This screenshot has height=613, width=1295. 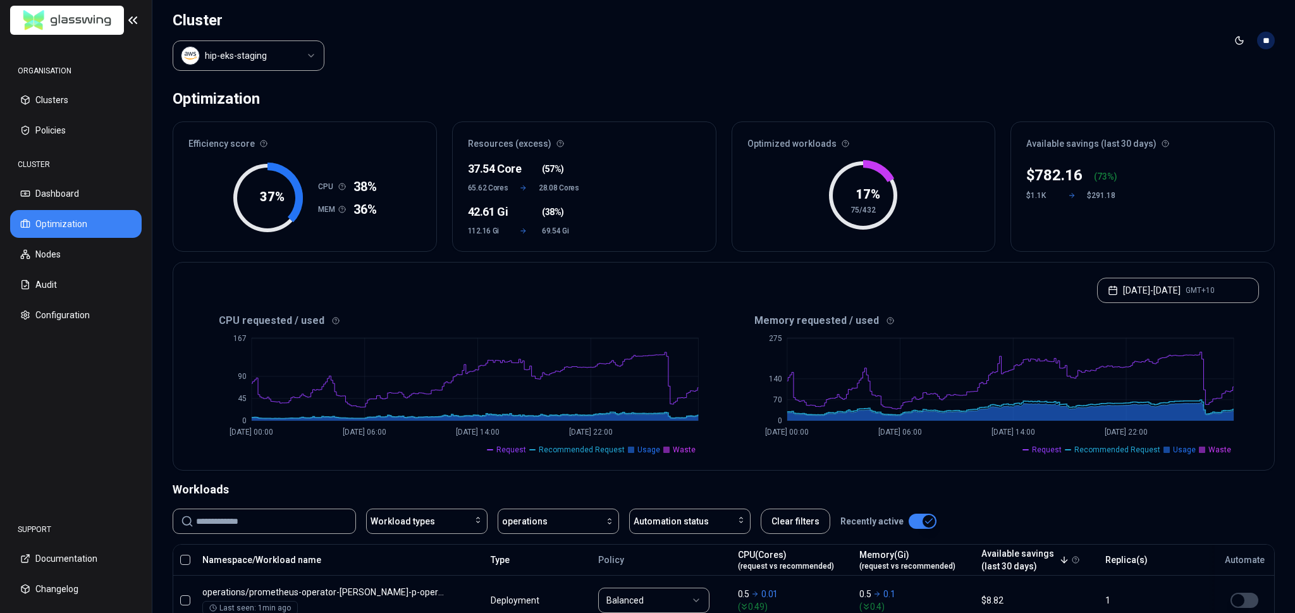 I want to click on tspan: 45, so click(x=242, y=398).